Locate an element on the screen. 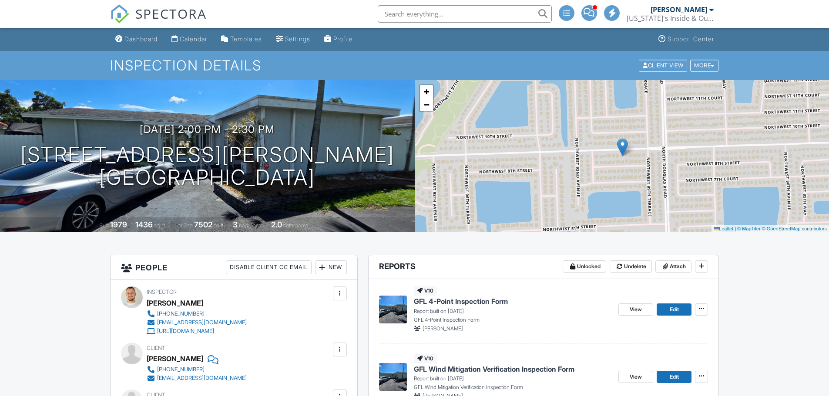  span: bedrooms is located at coordinates (251, 225).